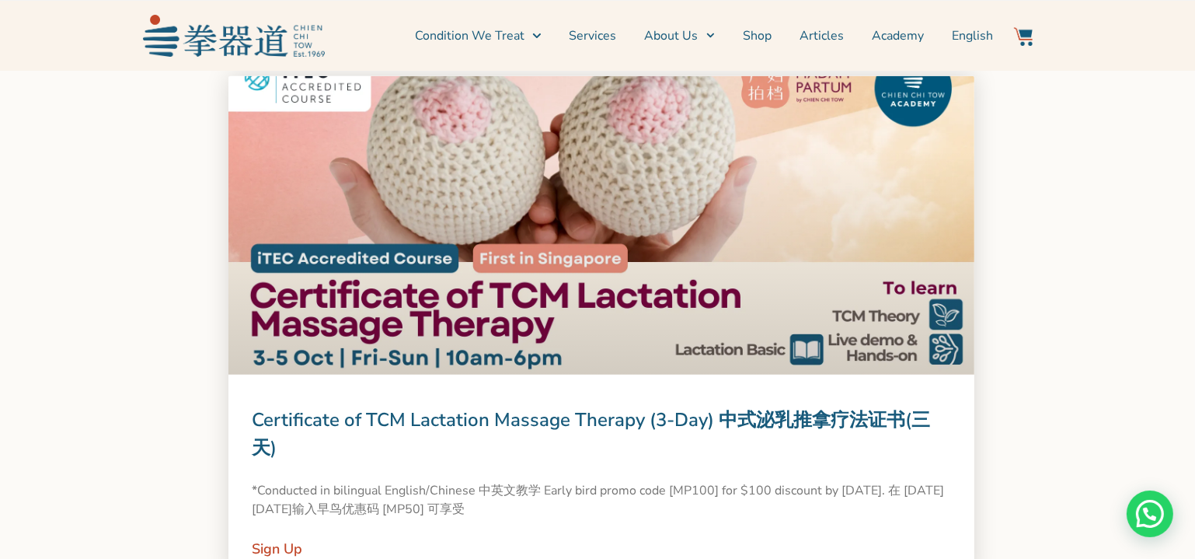  What do you see at coordinates (757, 36) in the screenshot?
I see `a: Shop` at bounding box center [757, 36].